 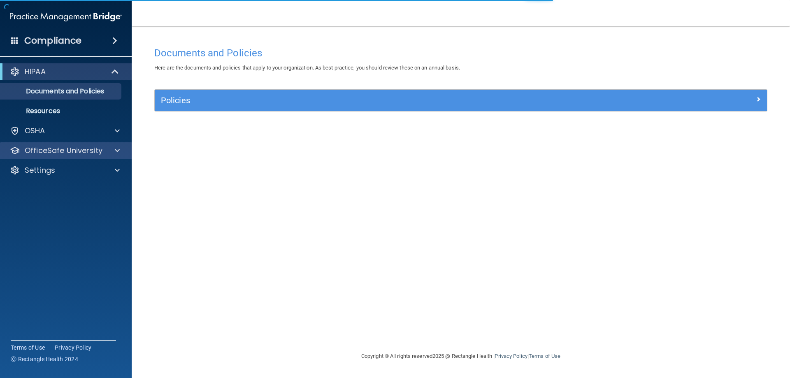 I want to click on img: PMB logo, so click(x=66, y=17).